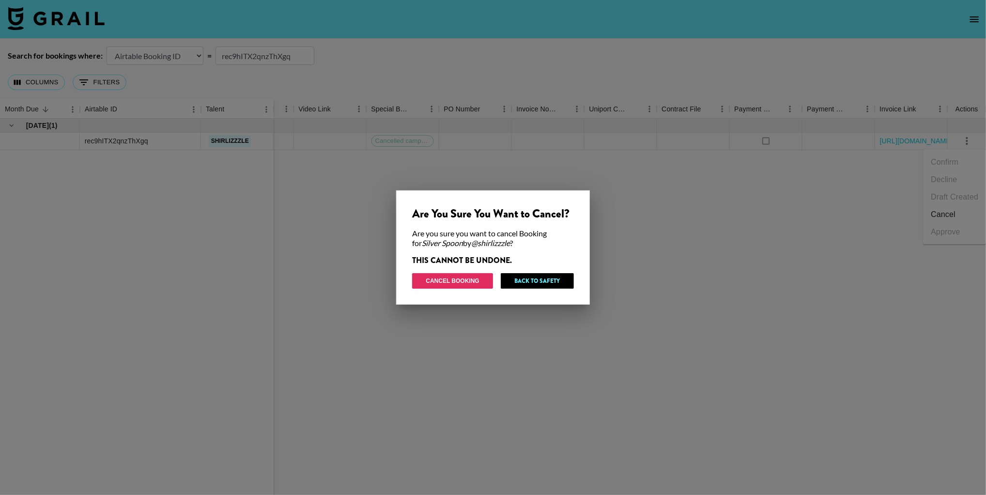  I want to click on em: @ shirlizzzle, so click(490, 243).